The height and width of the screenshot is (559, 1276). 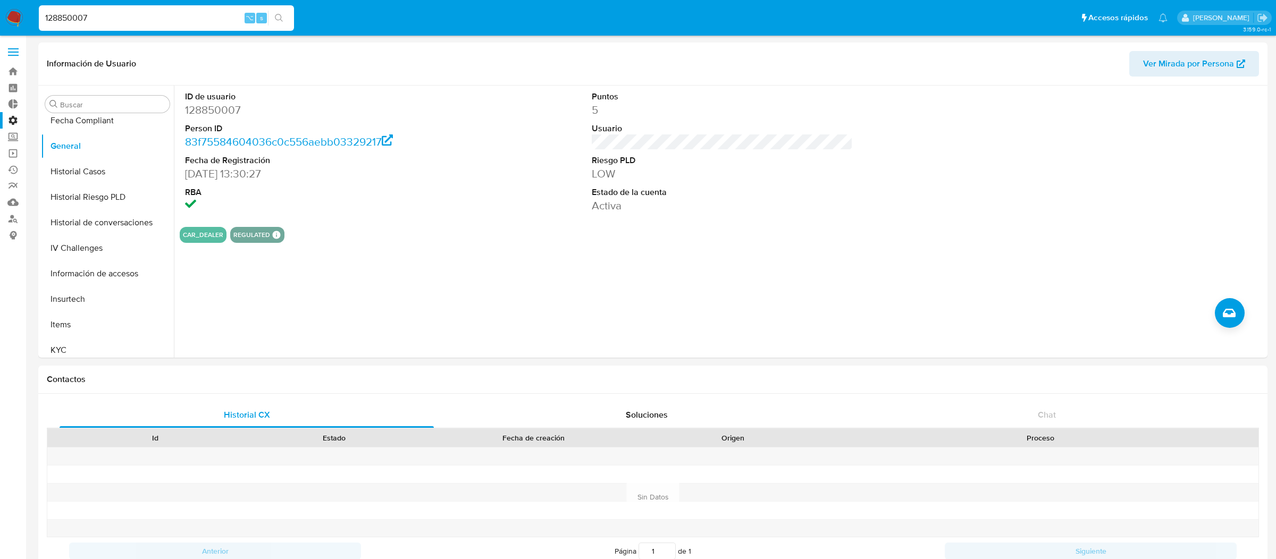 What do you see at coordinates (533, 438) in the screenshot?
I see `div: Fecha de creación` at bounding box center [533, 438].